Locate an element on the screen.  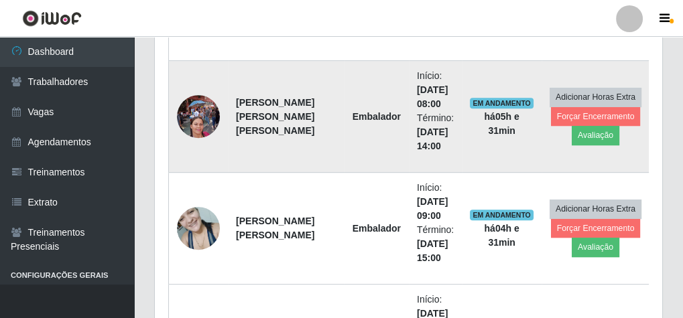
img: CoreUI Logo is located at coordinates (52, 18).